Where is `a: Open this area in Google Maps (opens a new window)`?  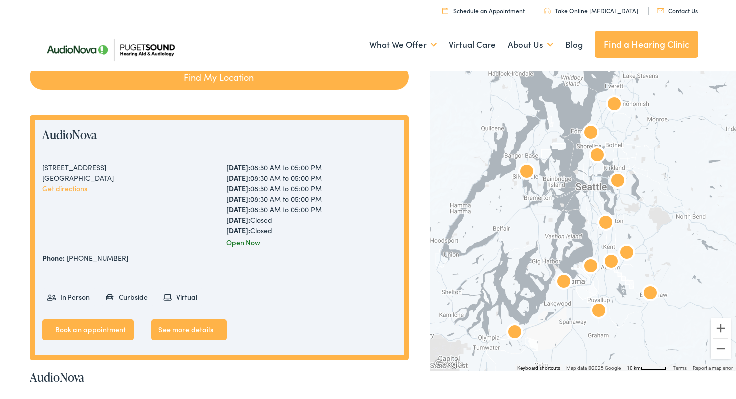
a: Open this area in Google Maps (opens a new window) is located at coordinates (449, 364).